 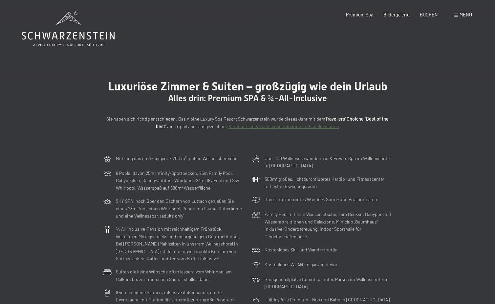 What do you see at coordinates (397, 14) in the screenshot?
I see `a: Bildergalerie` at bounding box center [397, 14].